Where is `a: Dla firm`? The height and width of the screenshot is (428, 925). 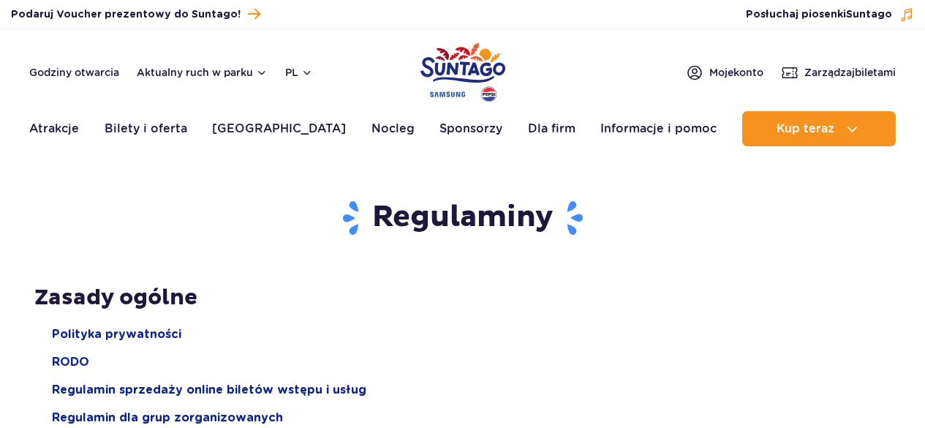
a: Dla firm is located at coordinates (552, 129).